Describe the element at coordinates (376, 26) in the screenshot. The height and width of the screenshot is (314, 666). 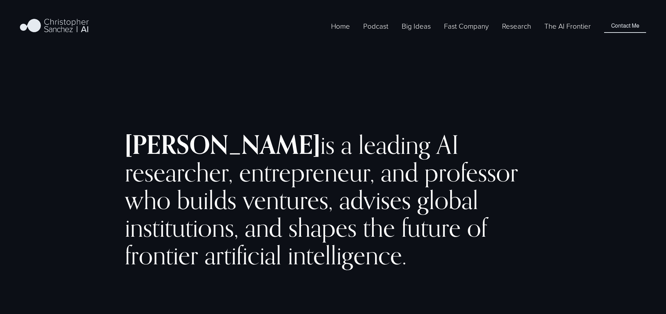
I see `a: Podcast` at that location.